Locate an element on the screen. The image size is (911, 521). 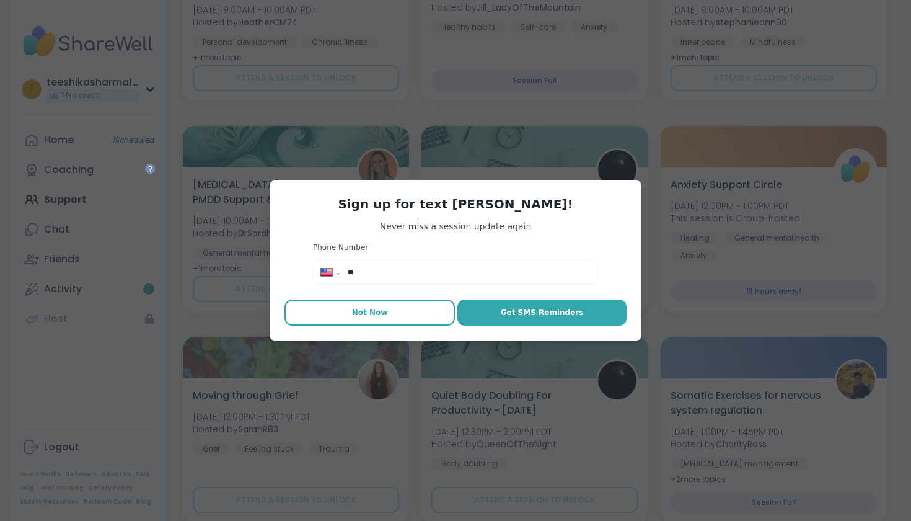
span: Not Now is located at coordinates (370, 312).